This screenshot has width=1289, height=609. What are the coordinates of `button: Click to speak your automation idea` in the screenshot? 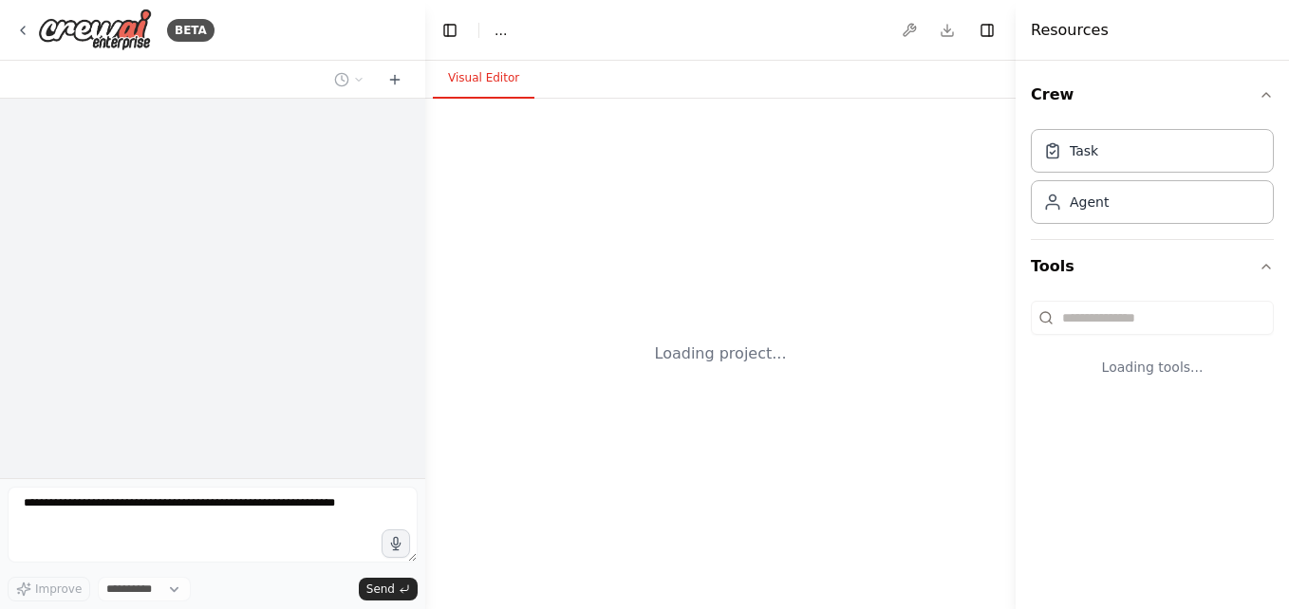 It's located at (396, 544).